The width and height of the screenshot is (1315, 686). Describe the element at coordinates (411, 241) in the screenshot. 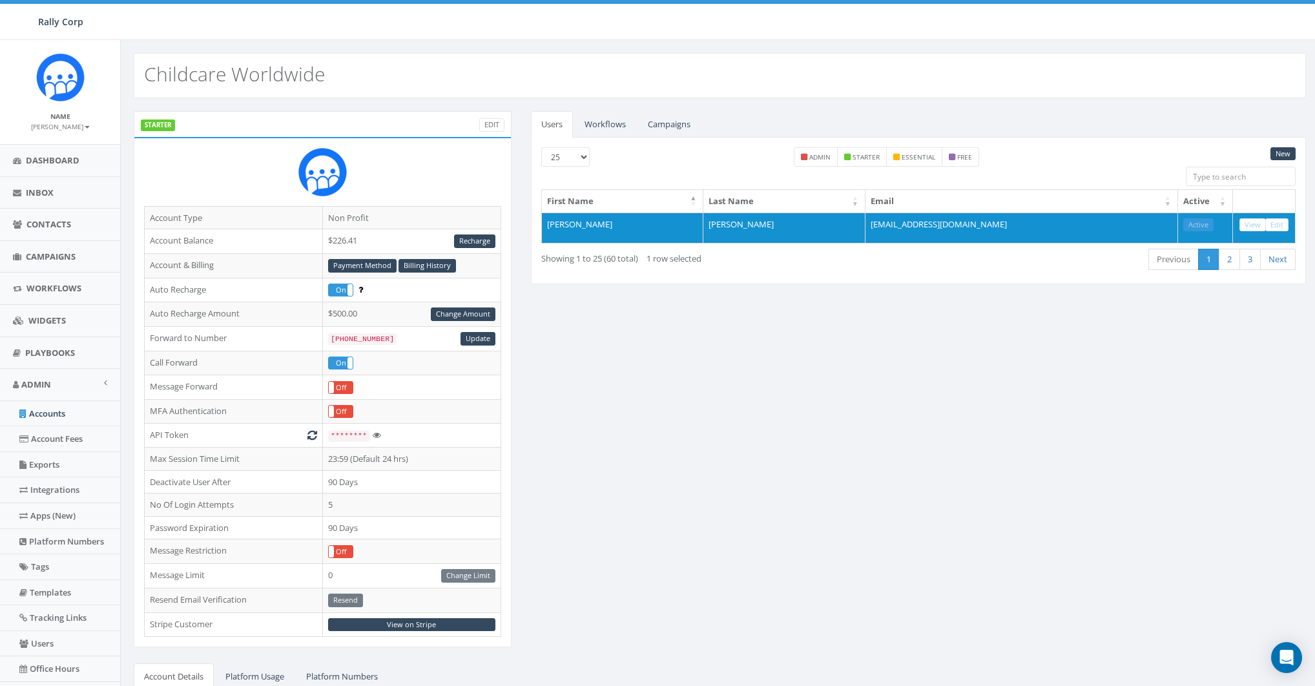

I see `td: $226.41` at that location.